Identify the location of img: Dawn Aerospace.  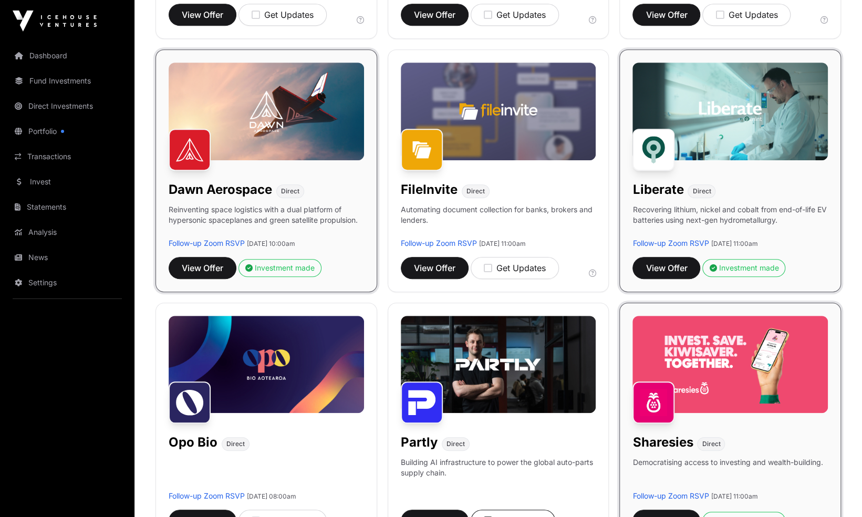
(190, 150).